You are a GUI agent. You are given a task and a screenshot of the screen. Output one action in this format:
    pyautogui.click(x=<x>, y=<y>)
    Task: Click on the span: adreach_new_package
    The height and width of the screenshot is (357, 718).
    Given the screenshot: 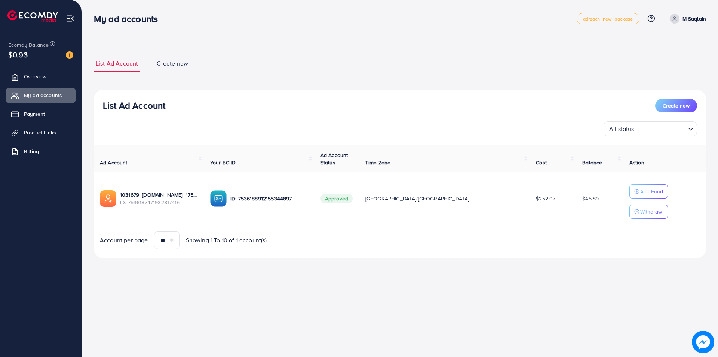 What is the action you would take?
    pyautogui.click(x=608, y=19)
    